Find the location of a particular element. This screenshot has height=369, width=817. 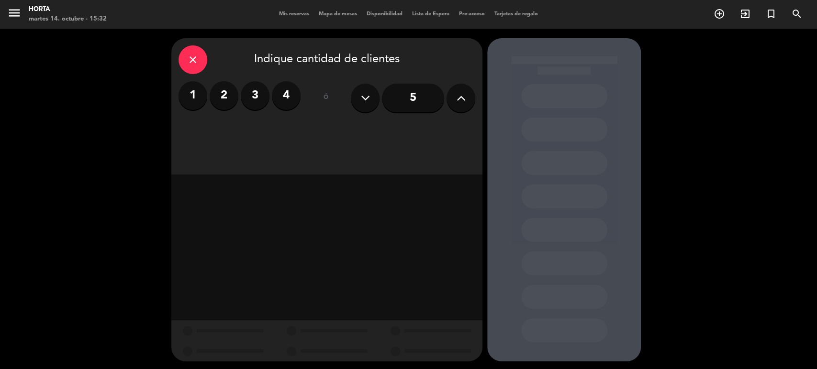

label: 4 is located at coordinates (286, 96).